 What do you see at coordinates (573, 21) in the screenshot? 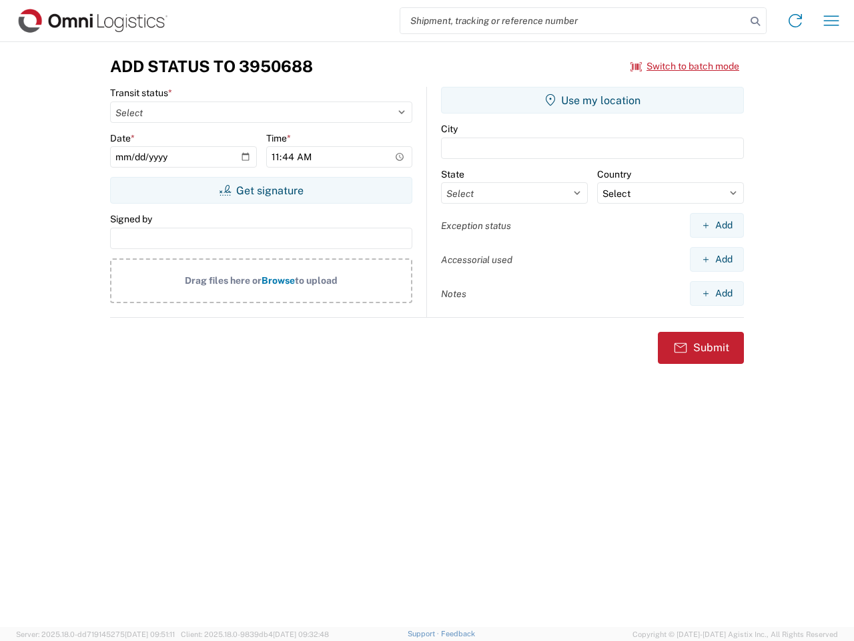
I see `input: Shipment, tracking or reference number` at bounding box center [573, 21].